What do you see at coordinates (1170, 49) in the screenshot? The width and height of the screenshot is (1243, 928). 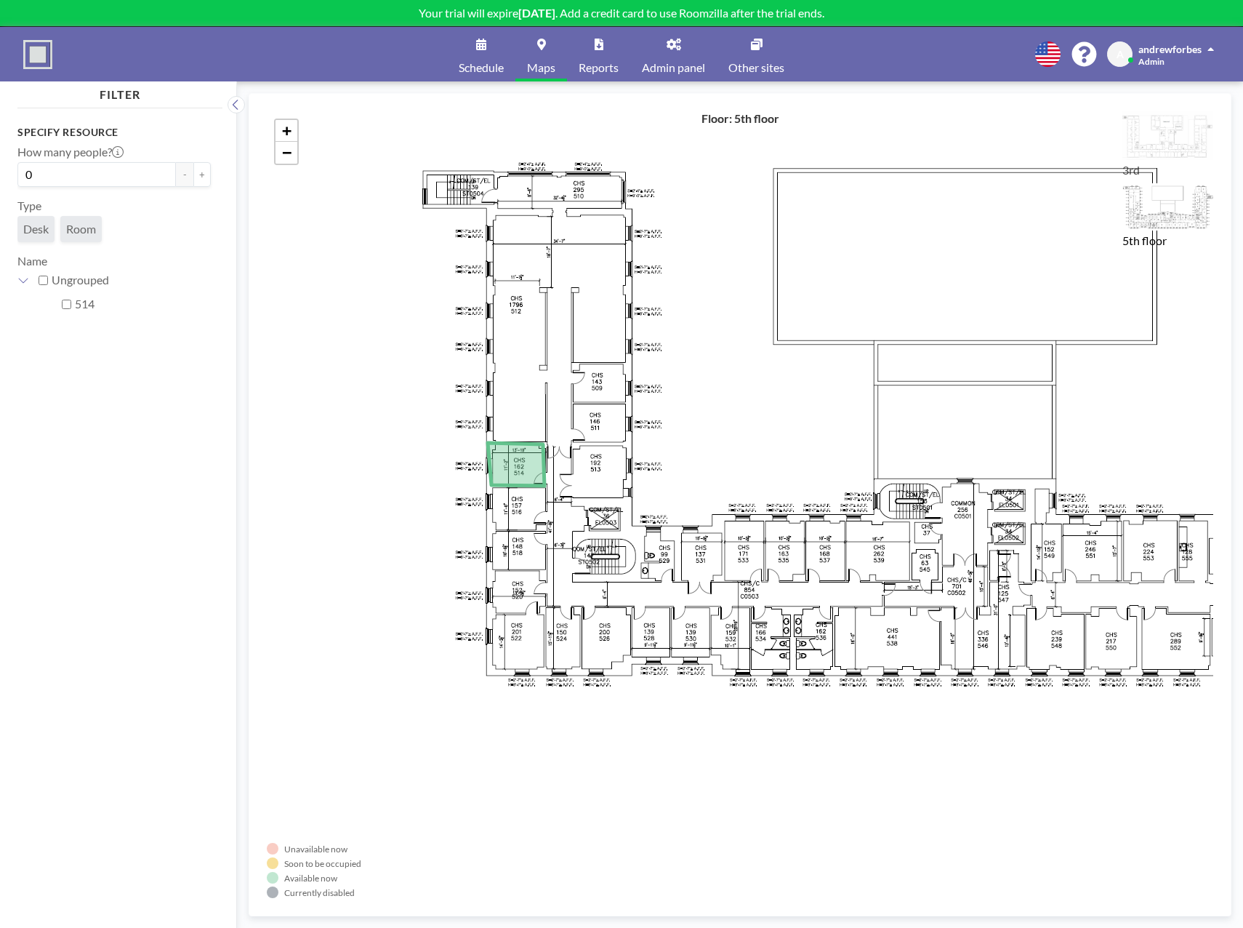 I see `span: andrewforbes` at bounding box center [1170, 49].